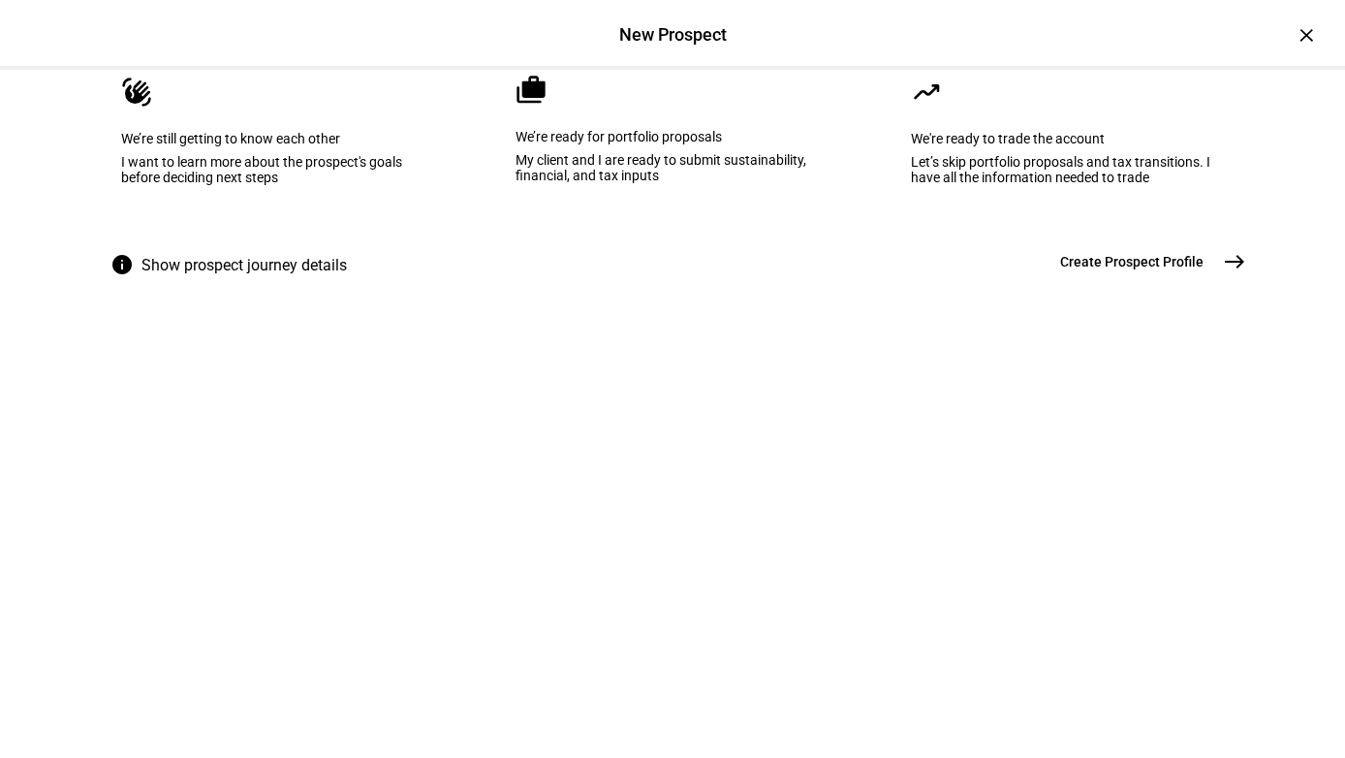 The width and height of the screenshot is (1345, 758). What do you see at coordinates (277, 170) in the screenshot?
I see `div: I want to learn more about the prospect's goals before deciding next steps` at bounding box center [277, 170].